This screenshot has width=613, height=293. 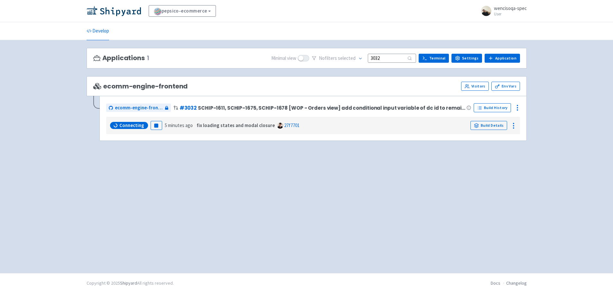 I want to click on a: Changelog, so click(x=517, y=283).